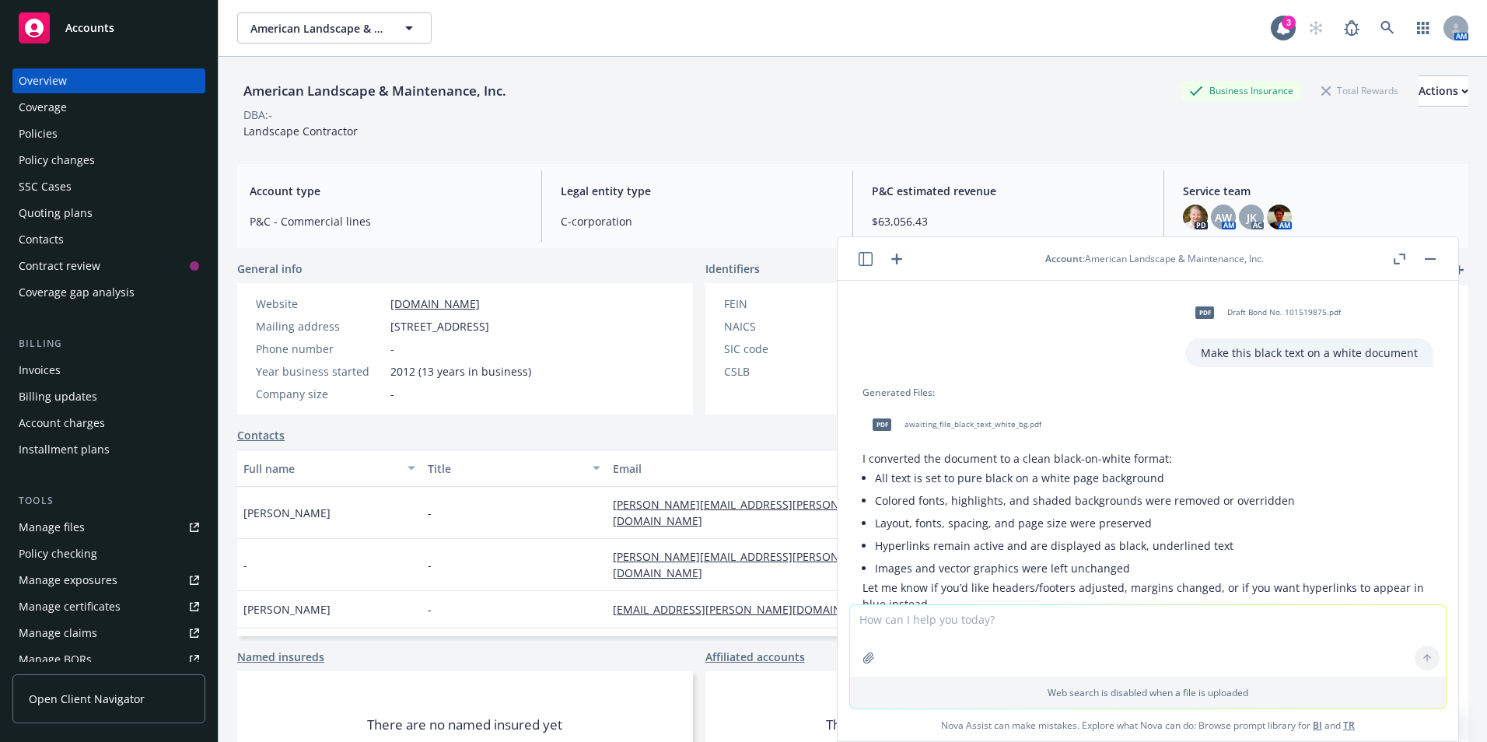  What do you see at coordinates (1154, 523) in the screenshot?
I see `li: Layout, fonts, spacing, and page size were preserved` at bounding box center [1154, 523].